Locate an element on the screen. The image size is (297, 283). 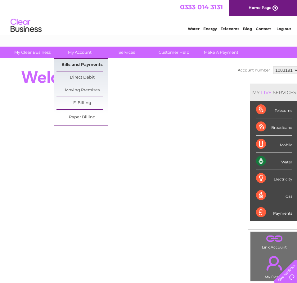
div: Water is located at coordinates (274, 161).